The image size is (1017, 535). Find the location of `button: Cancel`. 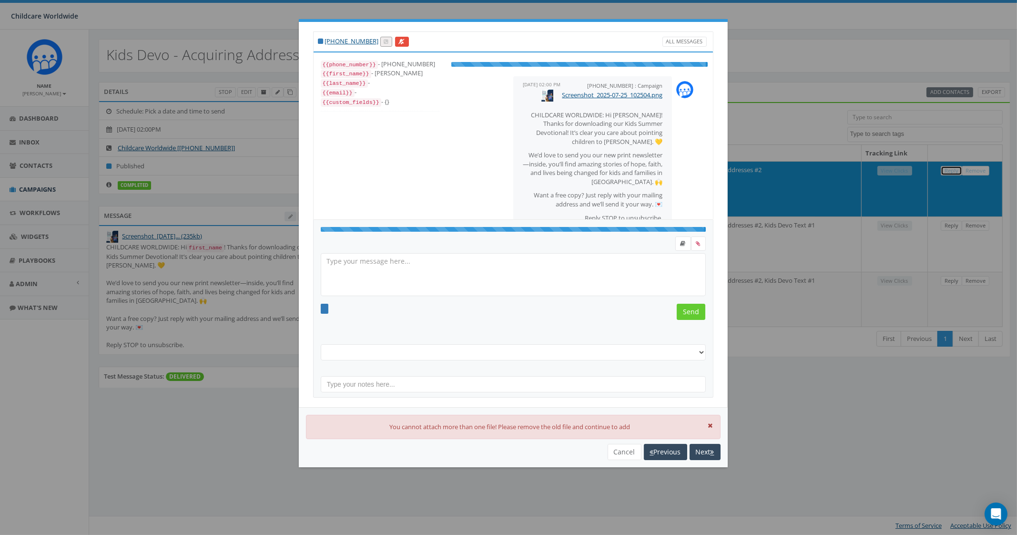

button: Cancel is located at coordinates (624, 452).